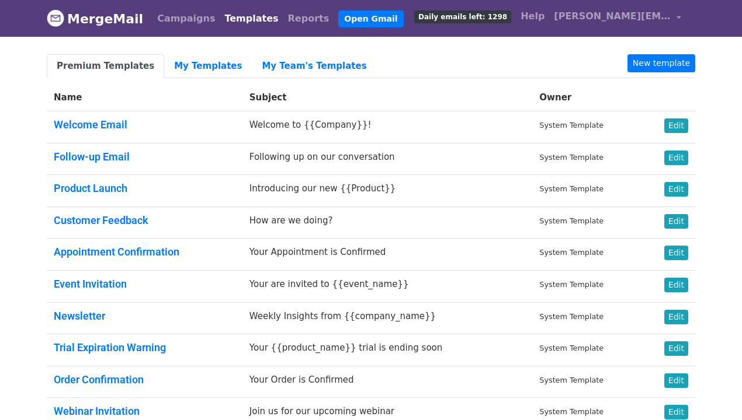  I want to click on th: Owner, so click(586, 98).